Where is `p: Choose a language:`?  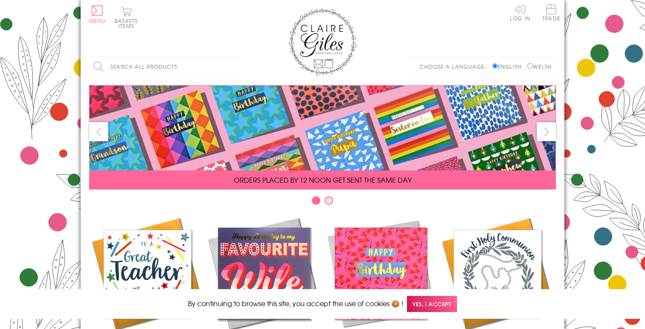
p: Choose a language: is located at coordinates (455, 67).